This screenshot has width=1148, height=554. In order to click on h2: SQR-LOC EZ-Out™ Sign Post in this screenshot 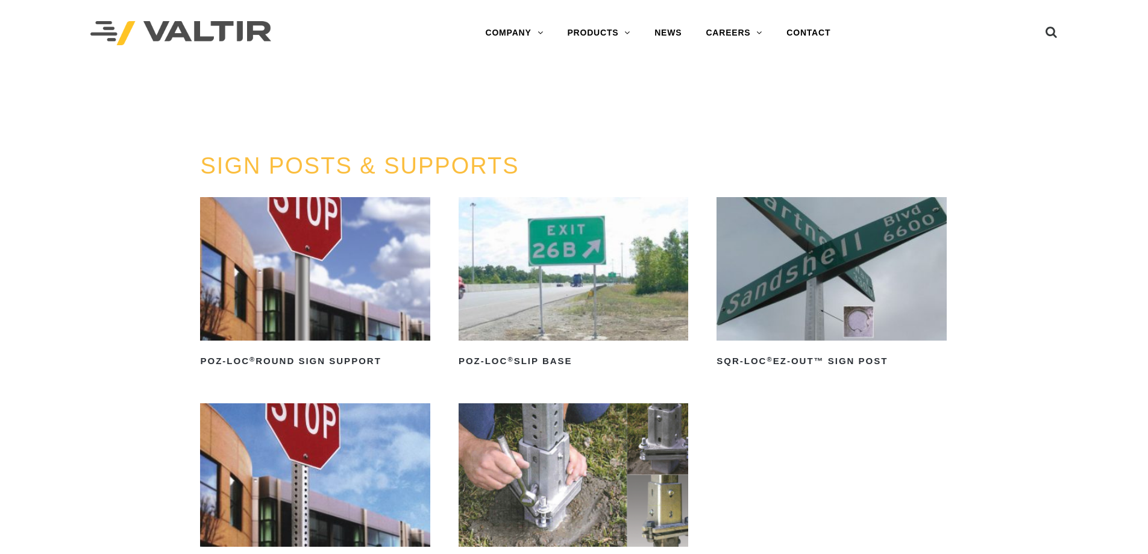, I will do `click(831, 361)`.